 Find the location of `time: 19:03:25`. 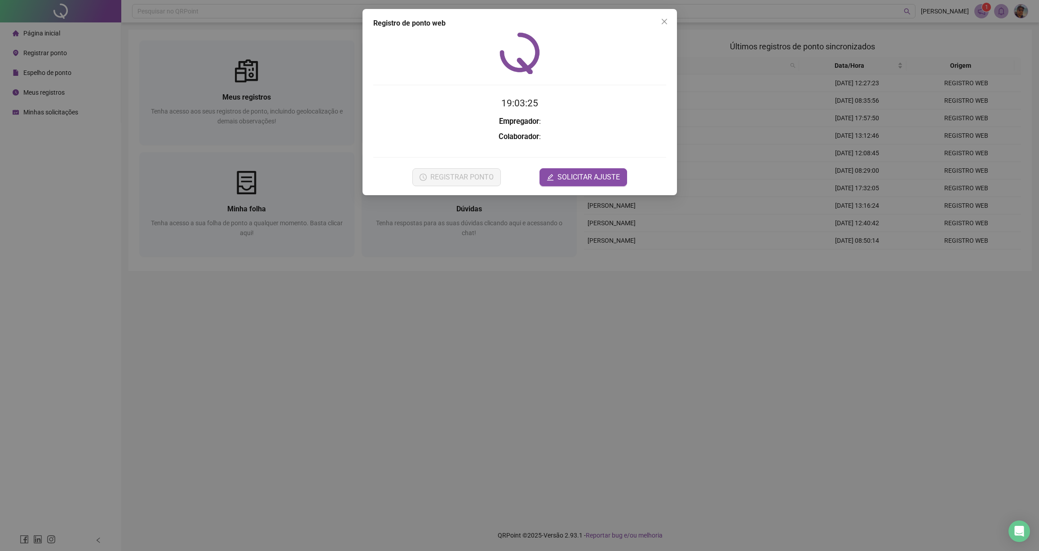

time: 19:03:25 is located at coordinates (520, 103).